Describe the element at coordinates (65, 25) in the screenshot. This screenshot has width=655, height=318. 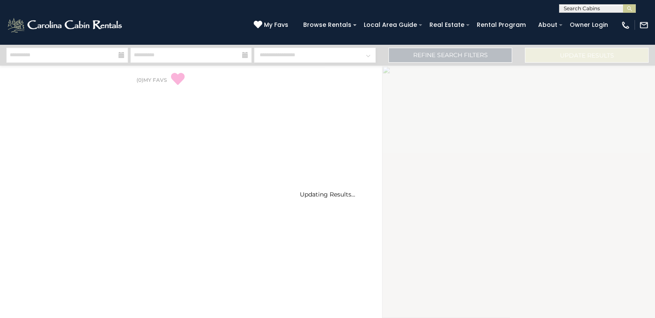
I see `img: White-1-2.png` at that location.